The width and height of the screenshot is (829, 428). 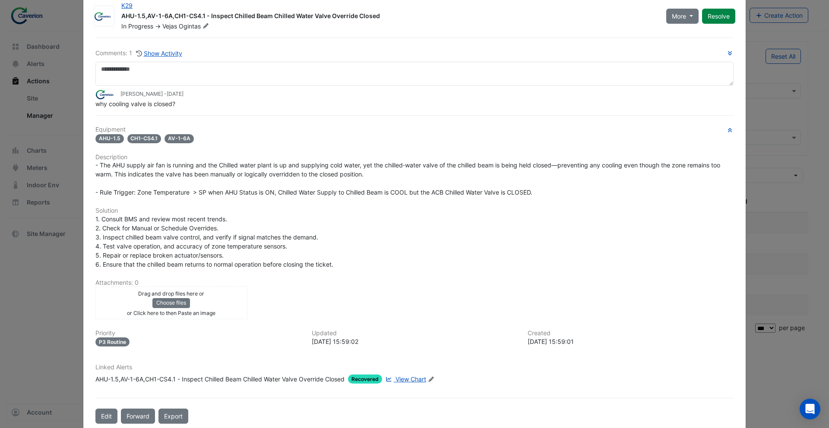 What do you see at coordinates (414, 130) in the screenshot?
I see `h6: Equipment` at bounding box center [414, 130].